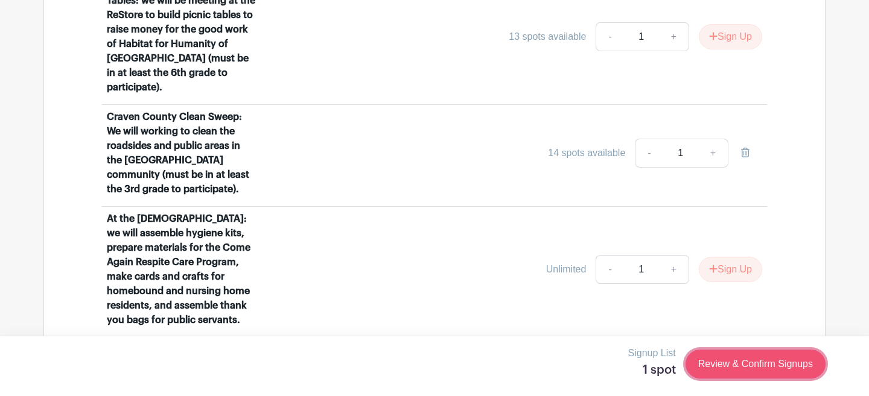 The image size is (869, 396). I want to click on div: Craven County Clean Sweep: We will working to clean the roadsides and public areas in the [GEOGRA..., so click(182, 153).